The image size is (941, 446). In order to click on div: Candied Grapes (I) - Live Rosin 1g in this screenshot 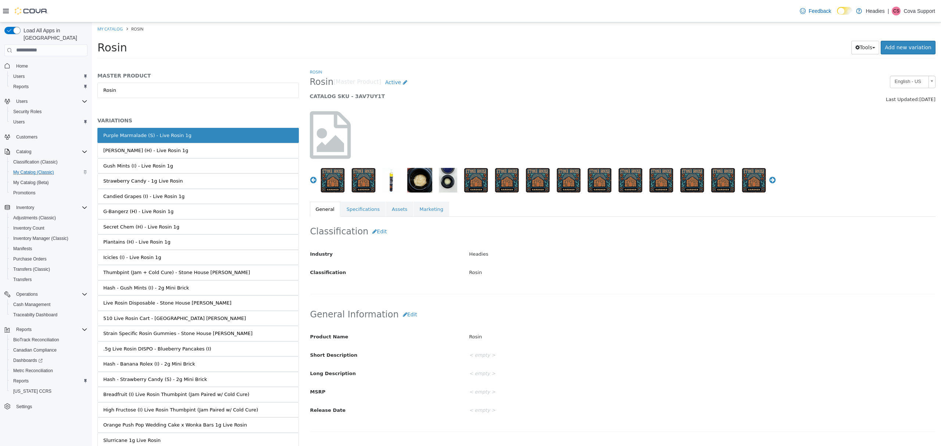, I will do `click(52, 174)`.